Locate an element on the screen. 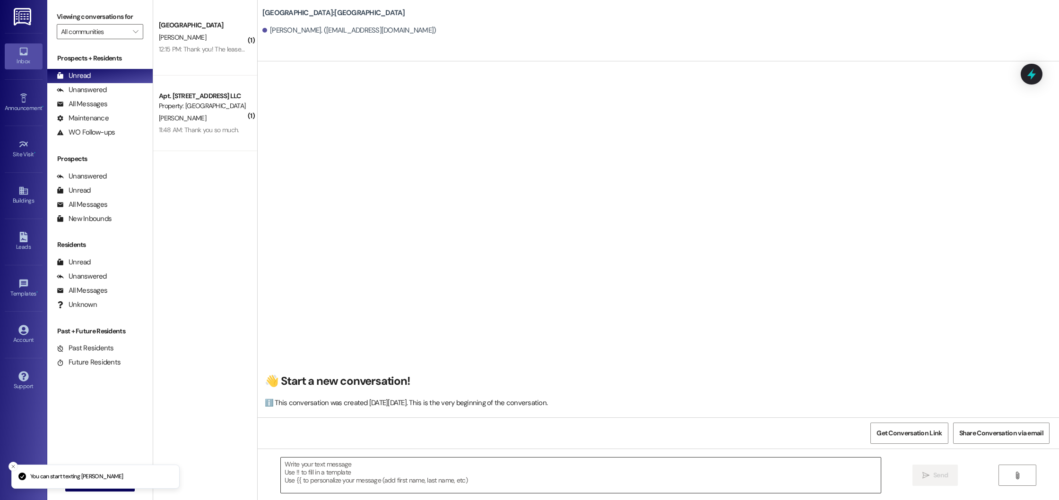  a: Inbox is located at coordinates (24, 56).